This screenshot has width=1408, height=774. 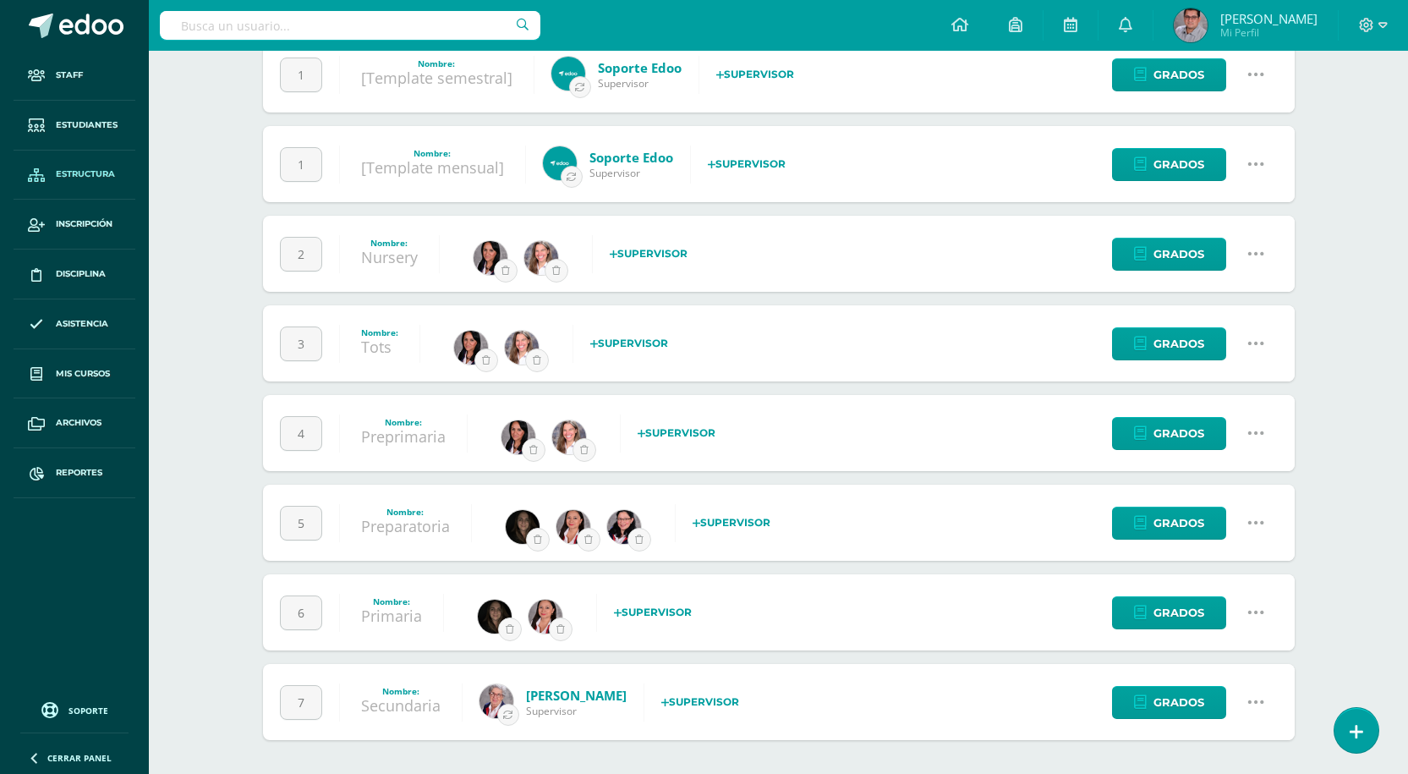 I want to click on a: Mis cursos, so click(x=74, y=374).